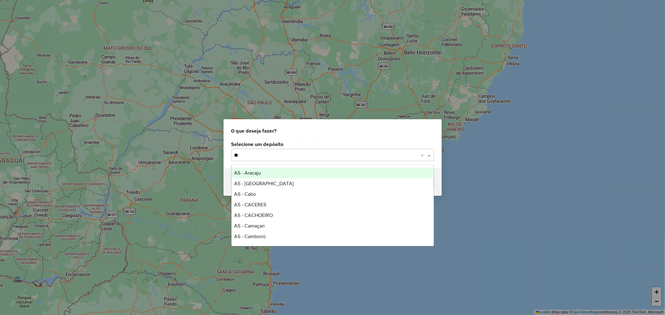 Image resolution: width=665 pixels, height=315 pixels. I want to click on span: Clear all, so click(423, 155).